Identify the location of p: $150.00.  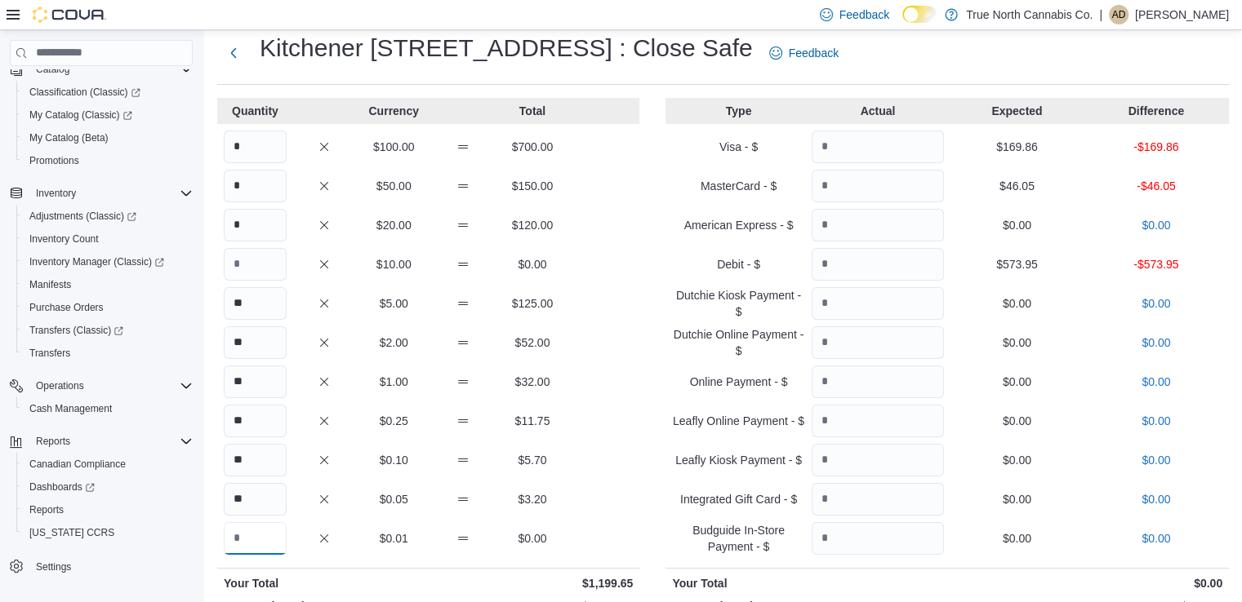
(532, 186).